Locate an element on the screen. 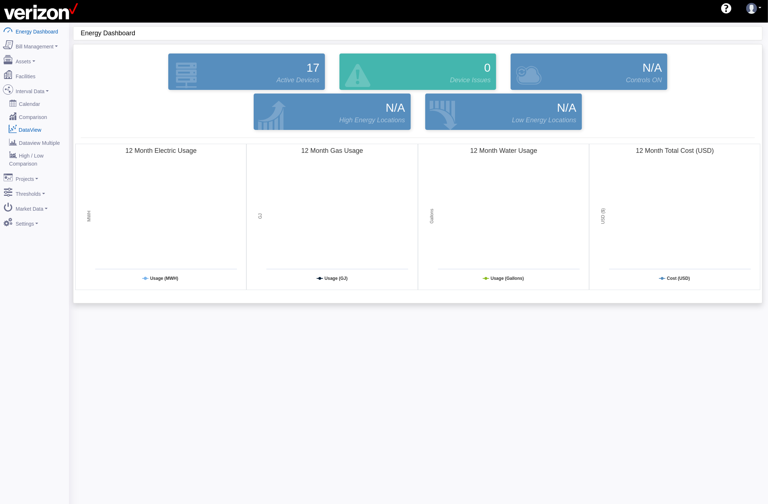 Image resolution: width=768 pixels, height=504 pixels. span: Low Energy Locations is located at coordinates (544, 120).